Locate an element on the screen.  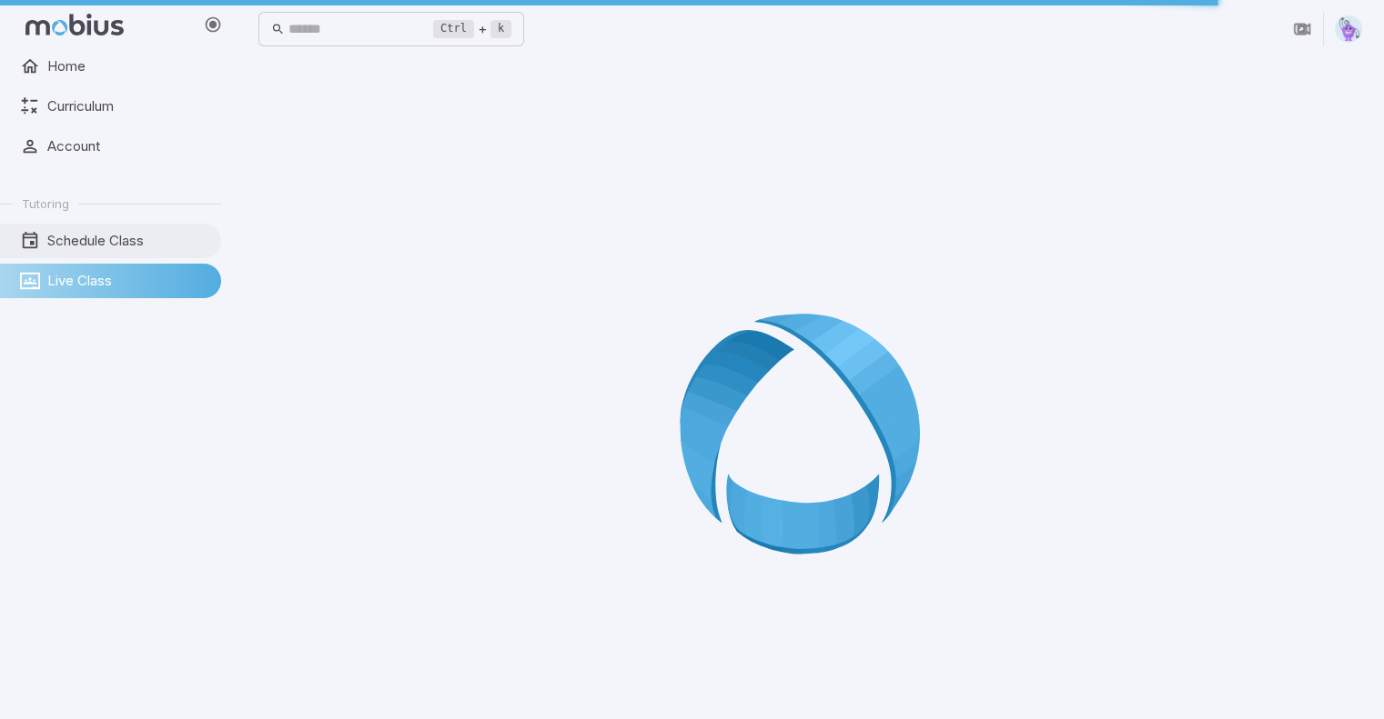
span: Tutoring is located at coordinates (45, 204).